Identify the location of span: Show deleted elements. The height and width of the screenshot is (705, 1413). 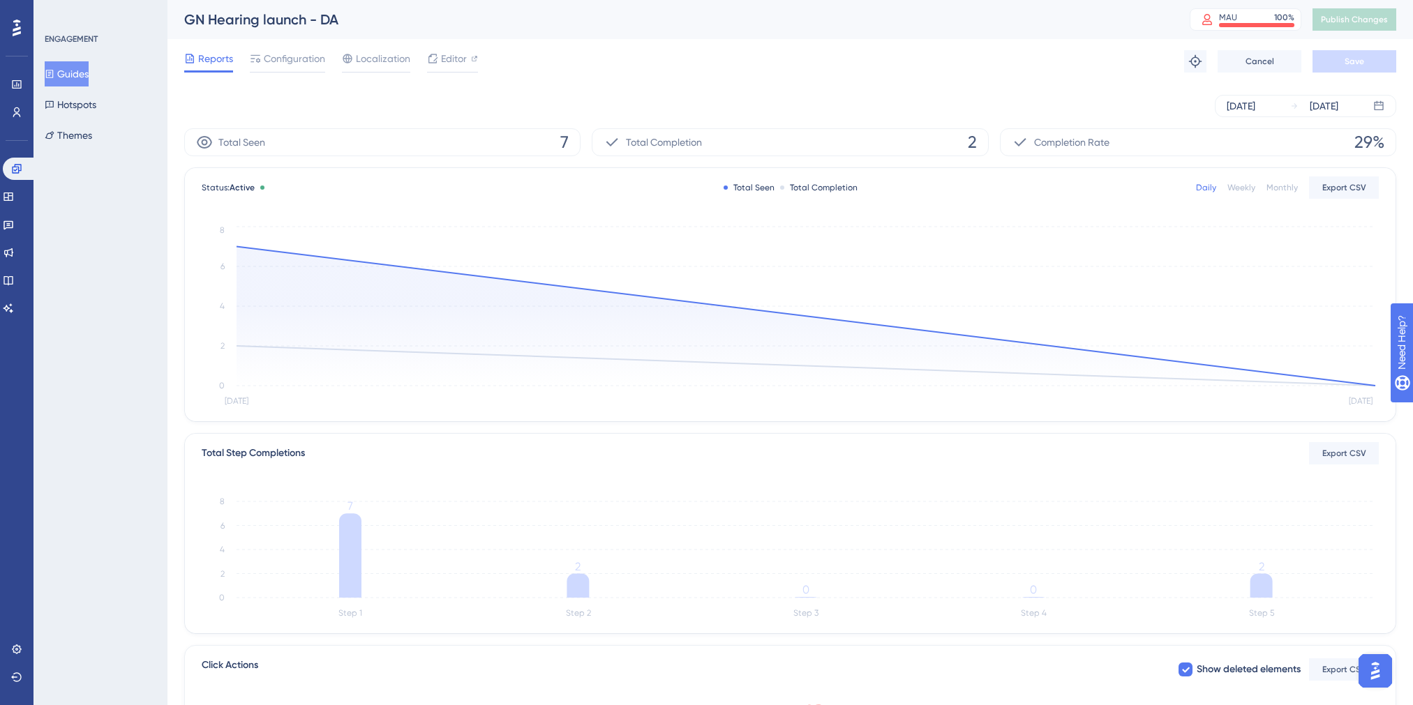
(1248, 670).